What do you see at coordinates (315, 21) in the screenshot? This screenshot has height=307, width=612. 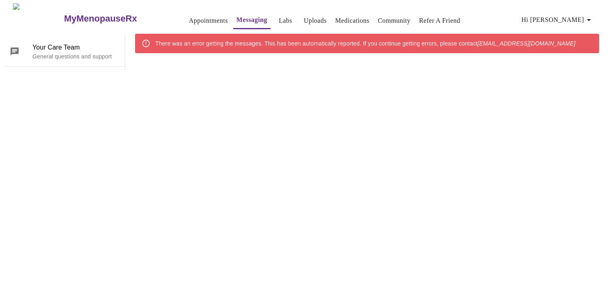 I see `button: Uploads` at bounding box center [315, 21].